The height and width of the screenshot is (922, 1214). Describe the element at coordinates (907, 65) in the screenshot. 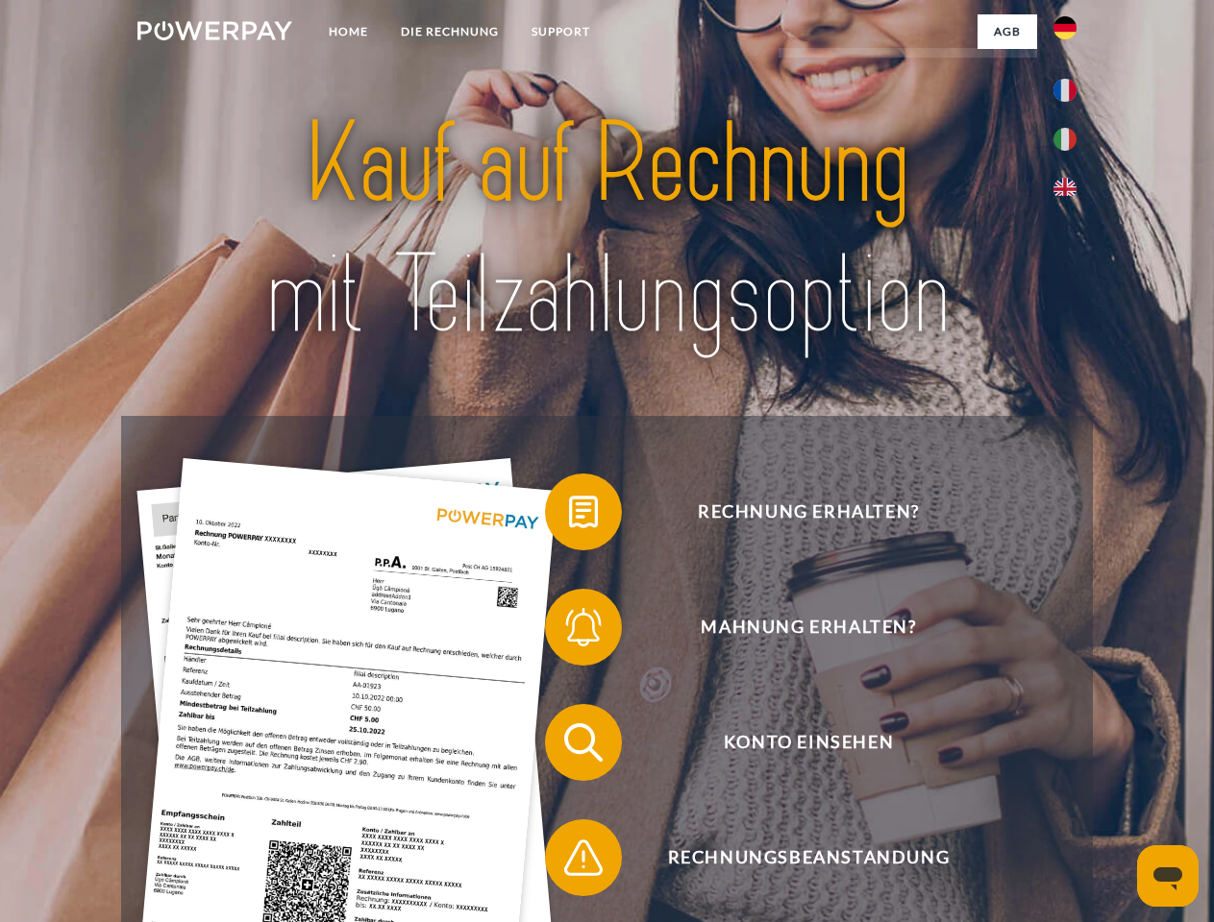

I see `a: AGB (Kauf auf Rechnung)` at that location.